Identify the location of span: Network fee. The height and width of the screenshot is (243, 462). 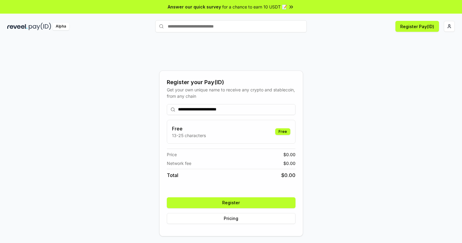
(179, 163).